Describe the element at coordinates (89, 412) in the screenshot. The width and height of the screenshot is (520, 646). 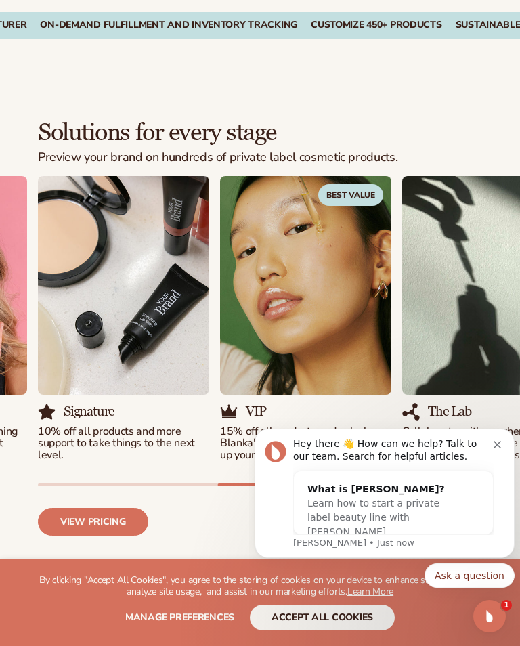
I see `h3: Signature` at that location.